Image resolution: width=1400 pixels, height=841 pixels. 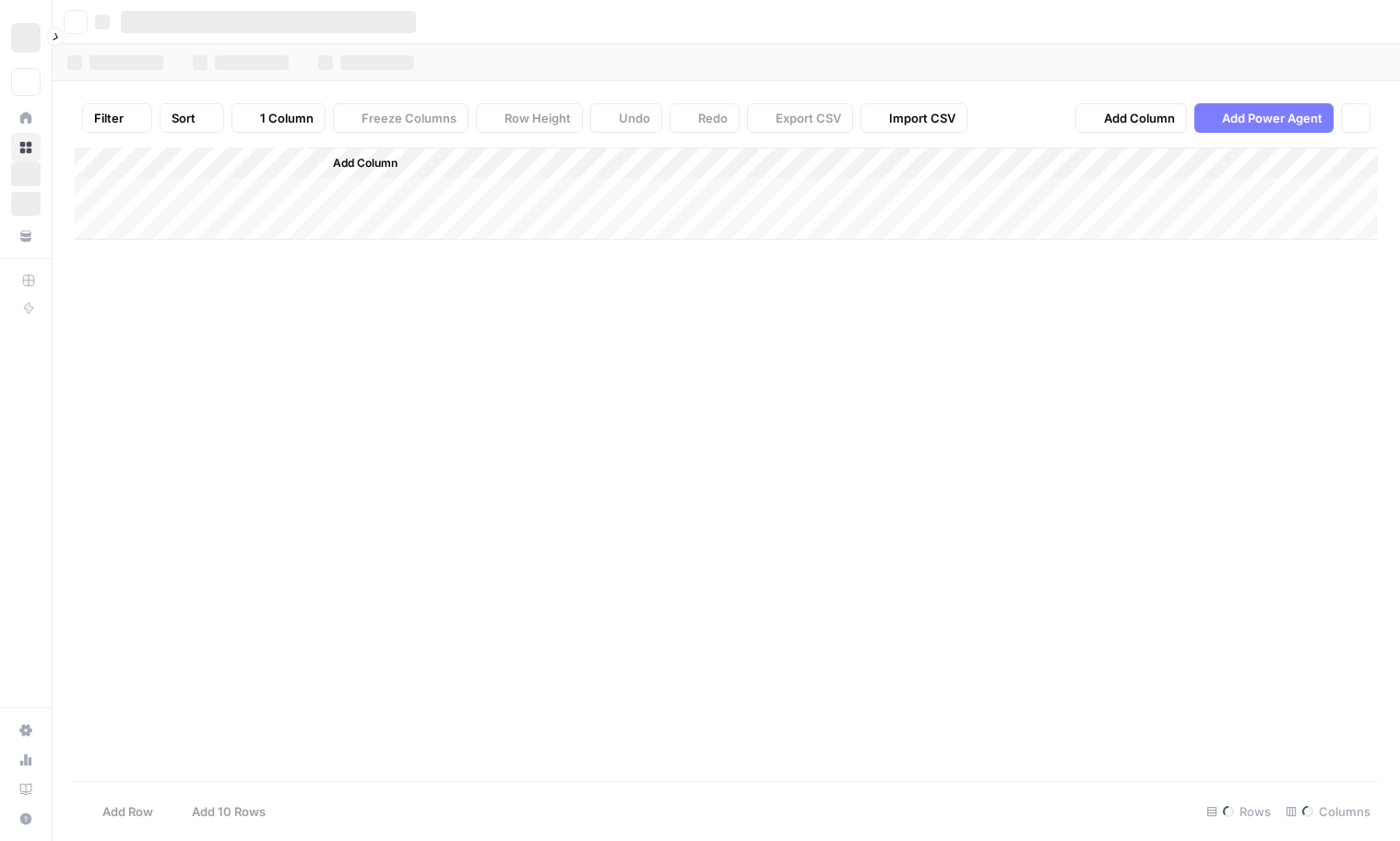 I want to click on a: Settings, so click(x=26, y=730).